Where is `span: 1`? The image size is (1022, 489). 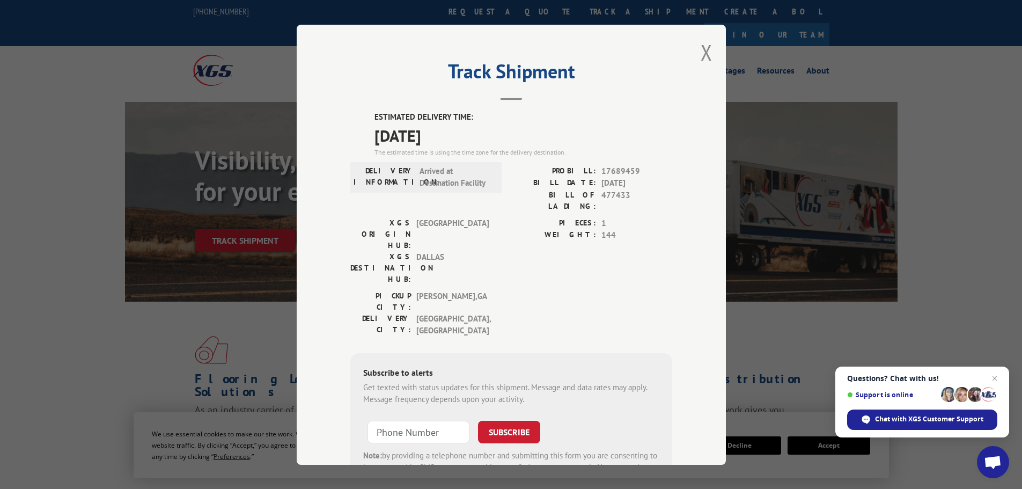 span: 1 is located at coordinates (637, 223).